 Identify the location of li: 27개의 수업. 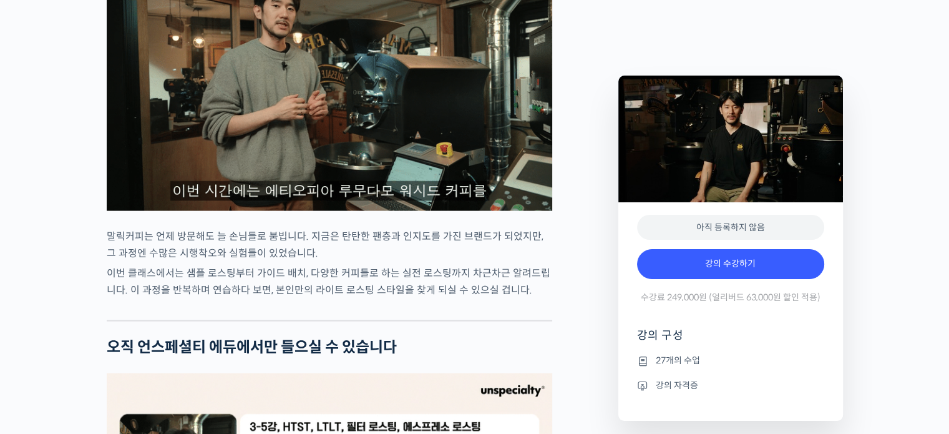
(731, 361).